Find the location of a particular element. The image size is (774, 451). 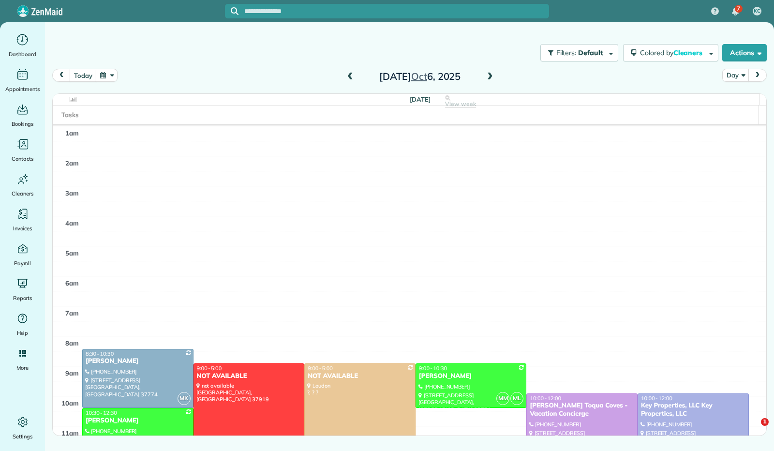

span: More is located at coordinates (22, 368).